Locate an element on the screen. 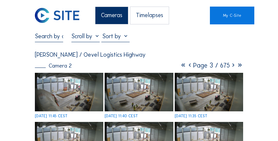 Image resolution: width=278 pixels, height=141 pixels. div: Camera 2 is located at coordinates (53, 65).